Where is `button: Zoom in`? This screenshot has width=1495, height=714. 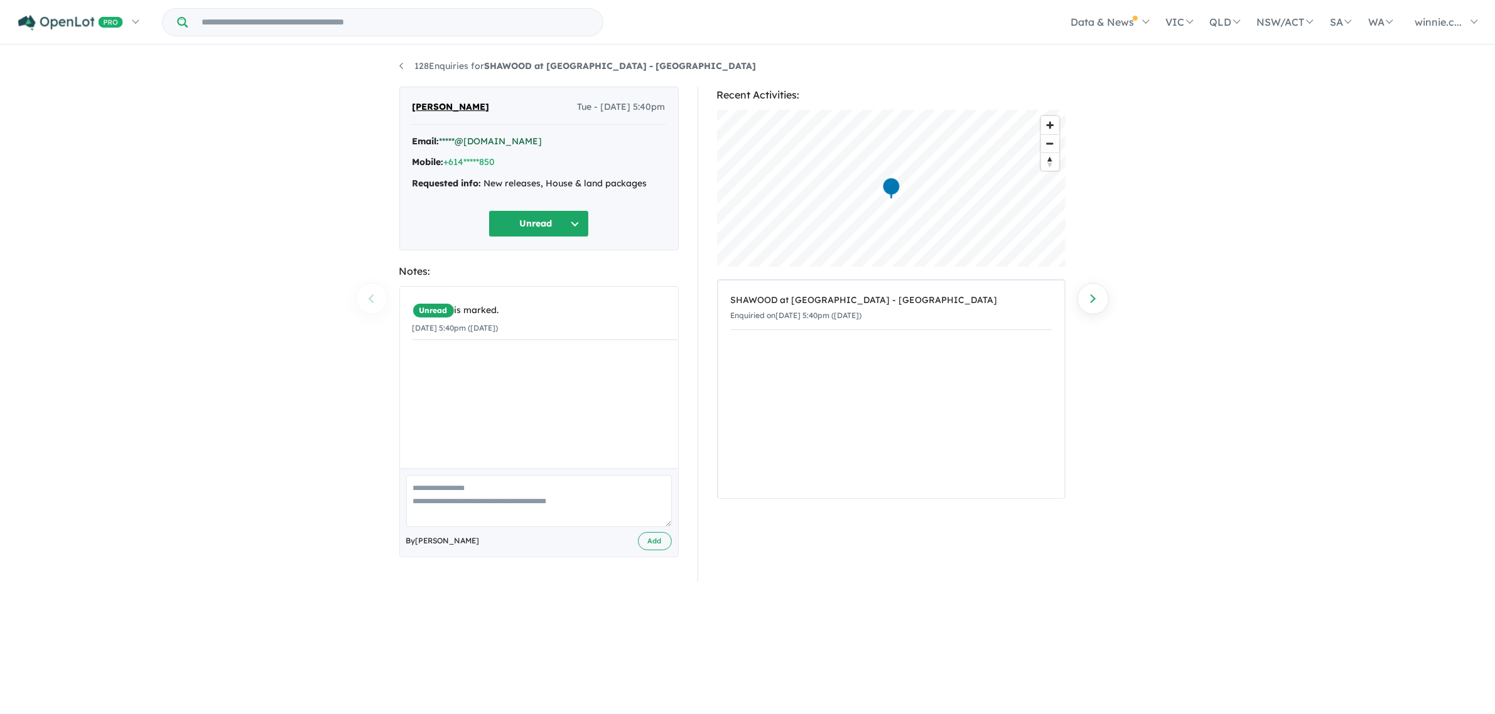
button: Zoom in is located at coordinates (1049, 125).